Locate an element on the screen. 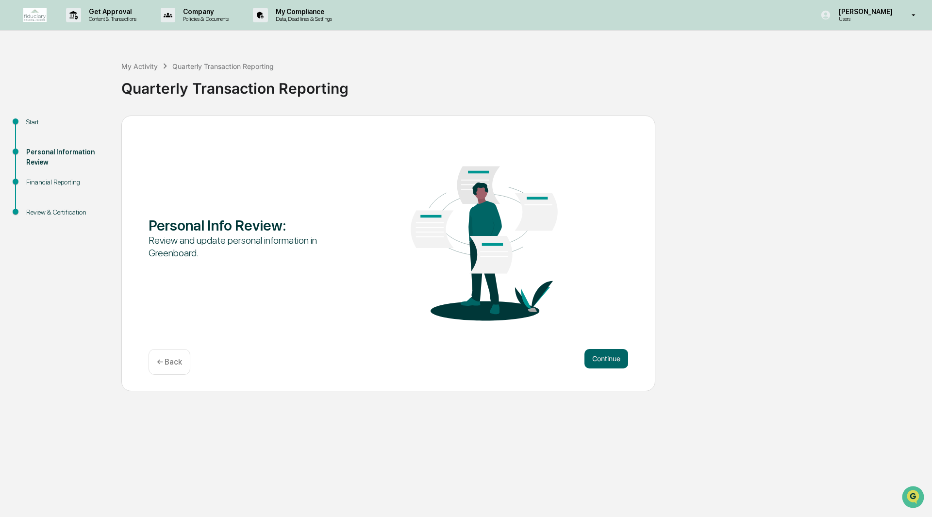 The width and height of the screenshot is (932, 517). div: Start is located at coordinates (66, 122).